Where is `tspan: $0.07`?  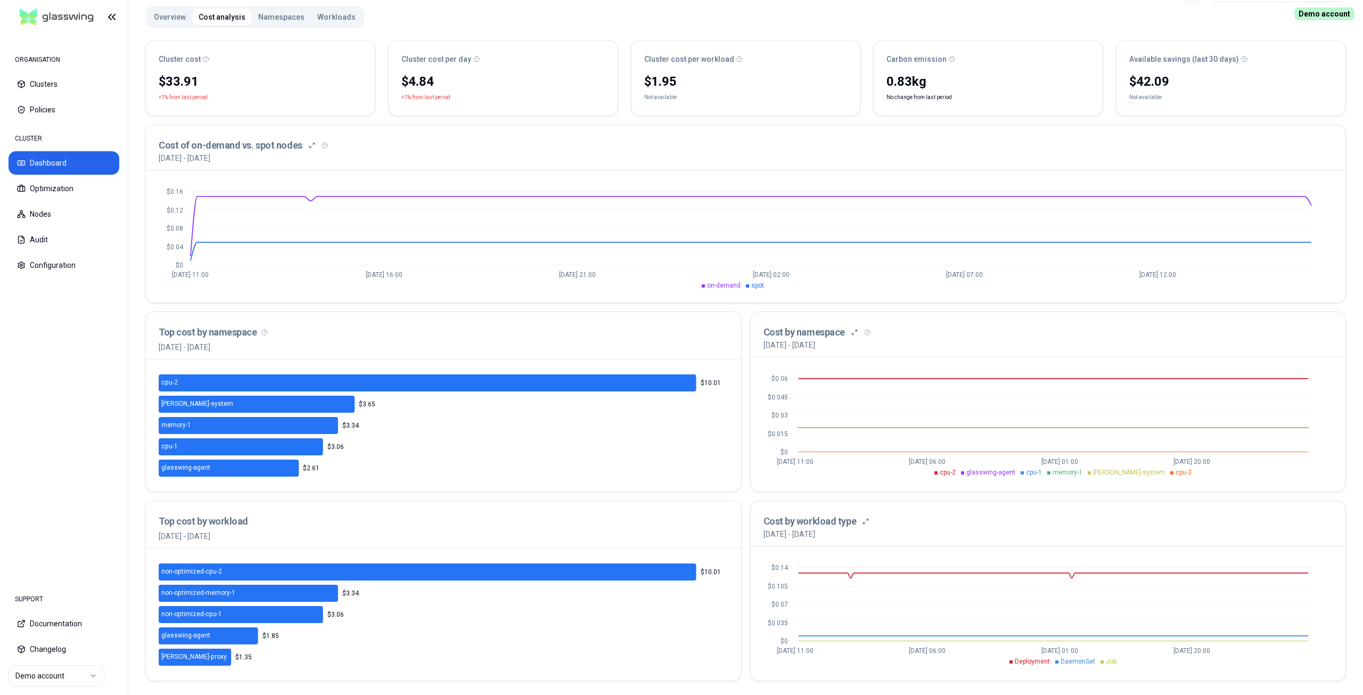 tspan: $0.07 is located at coordinates (779, 604).